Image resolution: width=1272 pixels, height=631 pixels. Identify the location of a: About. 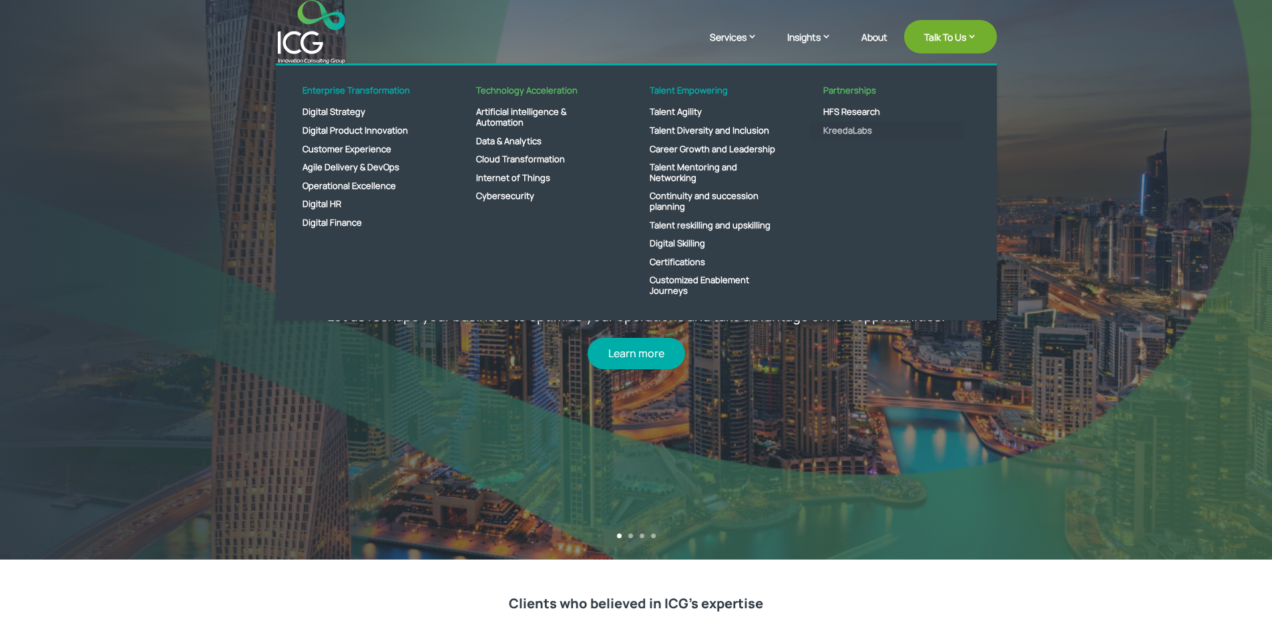
(874, 47).